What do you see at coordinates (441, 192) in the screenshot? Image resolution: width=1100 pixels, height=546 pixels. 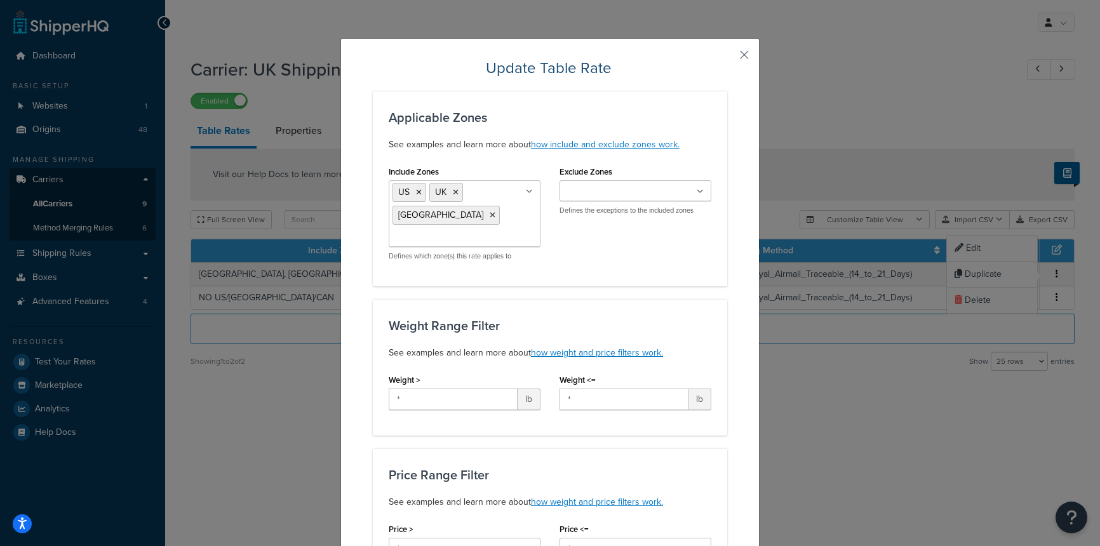 I see `span: UK` at bounding box center [441, 192].